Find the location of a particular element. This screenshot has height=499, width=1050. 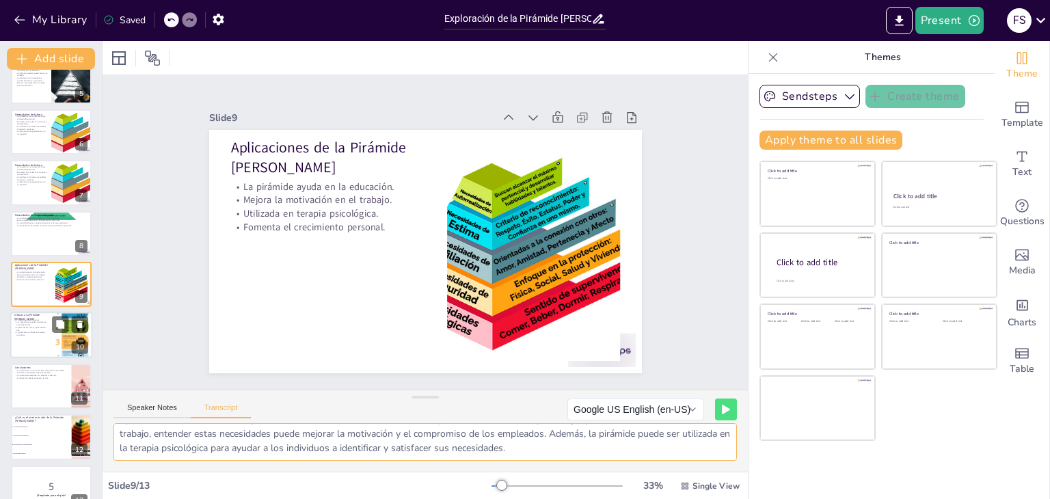

p: La búsqueda de significado es esencial para la satisfacción personal. is located at coordinates (51, 226).